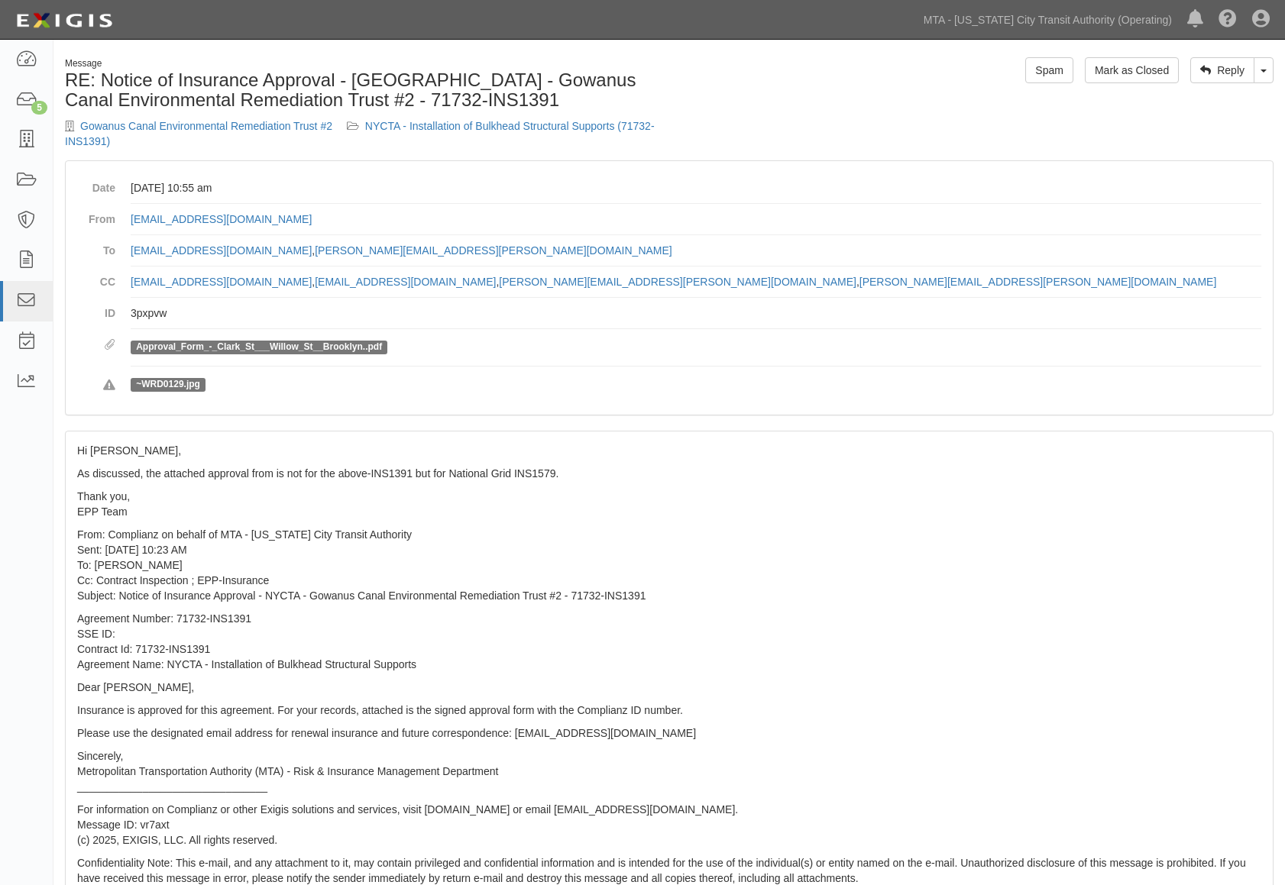 The width and height of the screenshot is (1285, 885). What do you see at coordinates (64, 21) in the screenshot?
I see `img: Logo` at bounding box center [64, 21].